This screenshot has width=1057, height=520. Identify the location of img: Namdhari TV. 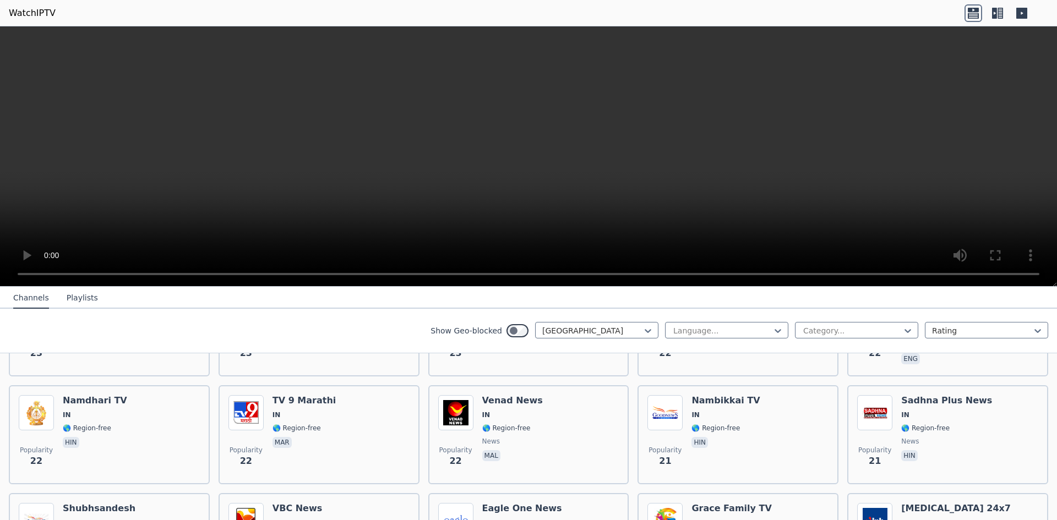
(36, 413).